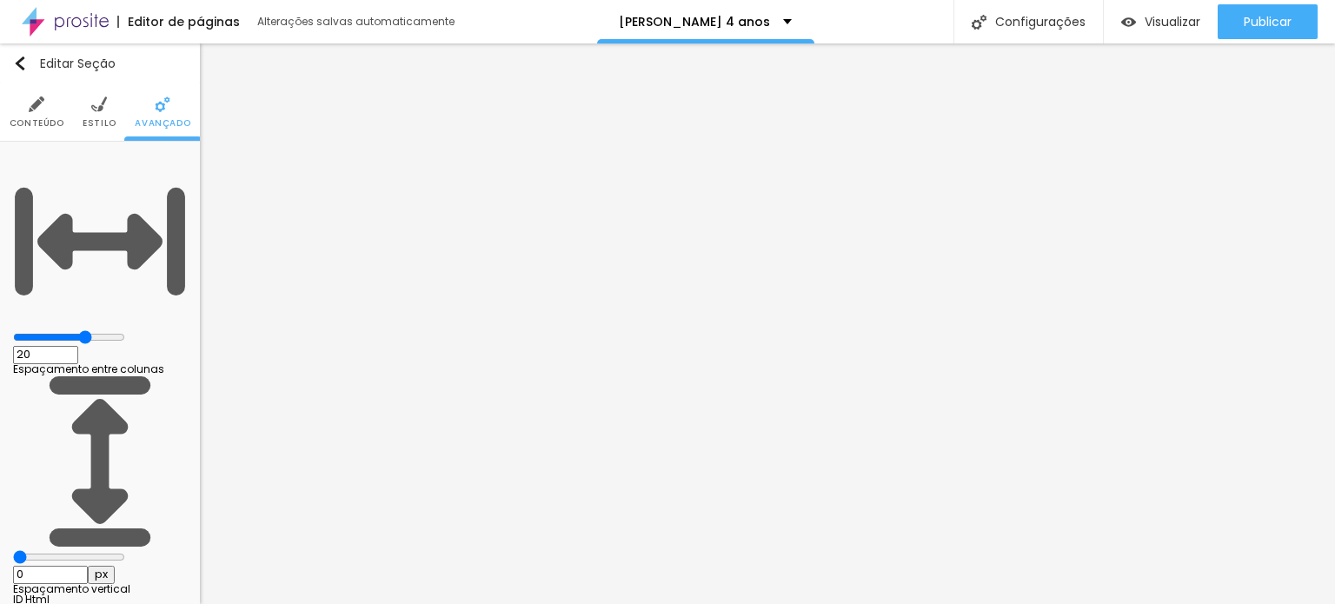  I want to click on span: Visualizar, so click(1173, 22).